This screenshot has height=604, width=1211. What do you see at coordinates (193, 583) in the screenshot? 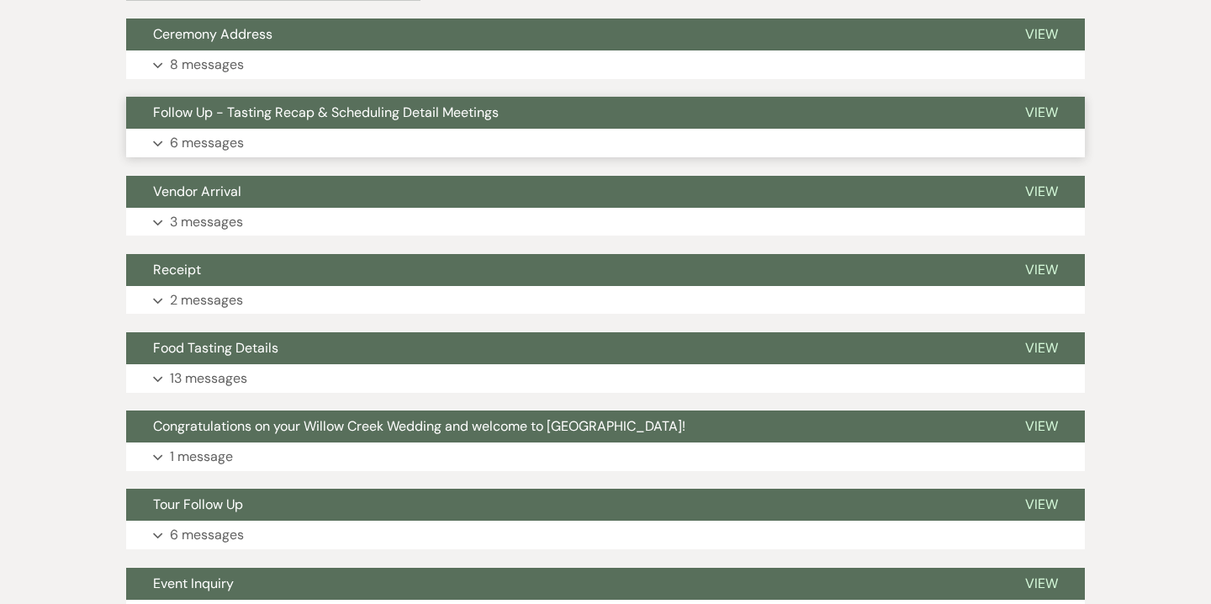
I see `span: Event Inquiry` at bounding box center [193, 583].